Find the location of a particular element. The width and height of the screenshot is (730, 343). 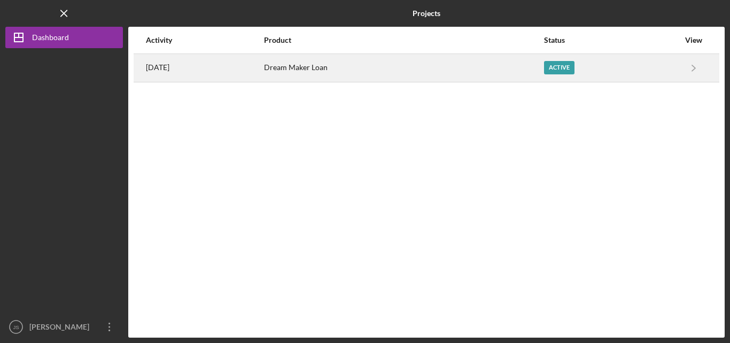

div: Activity is located at coordinates (204, 40).